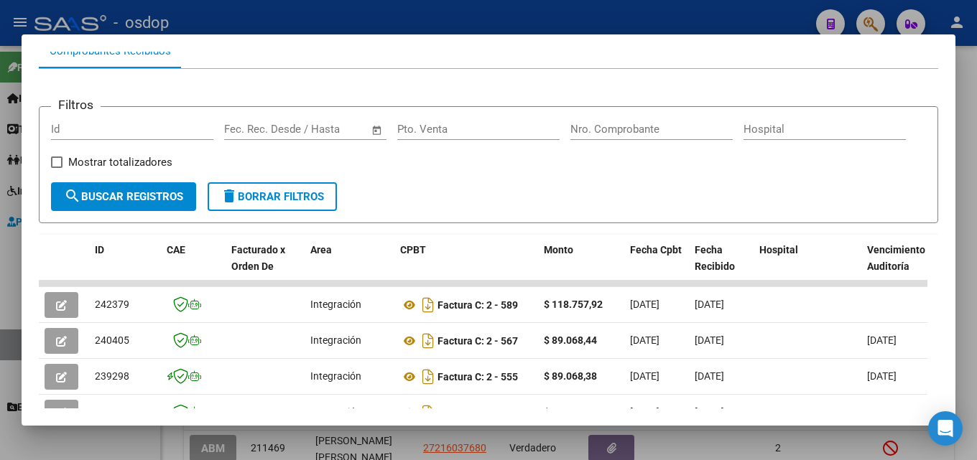 This screenshot has width=977, height=460. Describe the element at coordinates (229, 196) in the screenshot. I see `mat-icon: delete` at that location.